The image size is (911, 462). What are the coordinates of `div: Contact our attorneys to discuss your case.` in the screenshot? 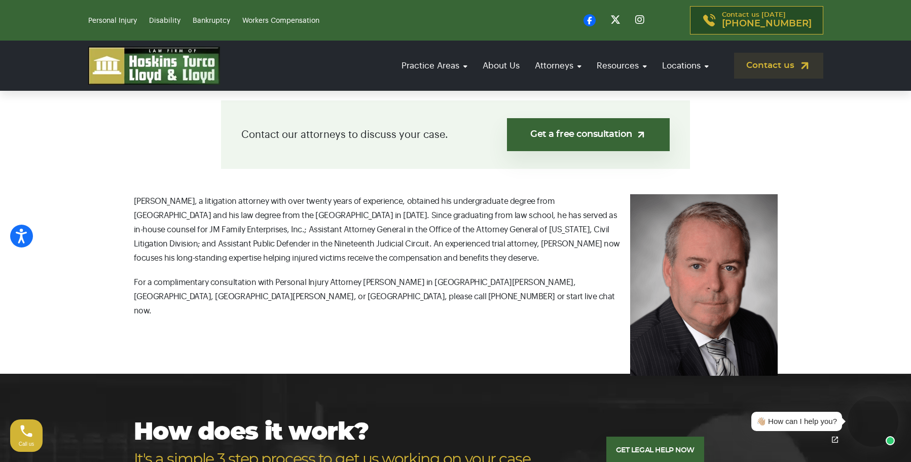 It's located at (455, 134).